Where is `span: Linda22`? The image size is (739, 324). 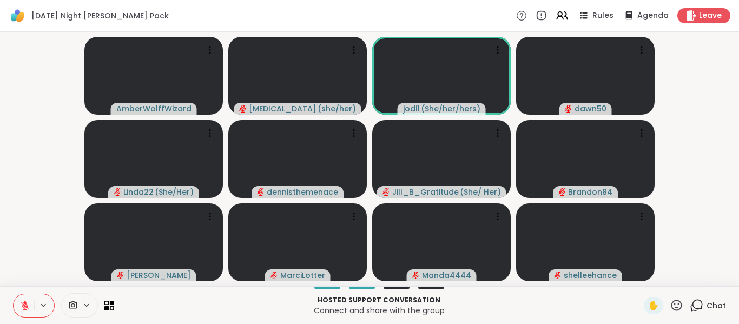
span: Linda22 is located at coordinates (138, 192).